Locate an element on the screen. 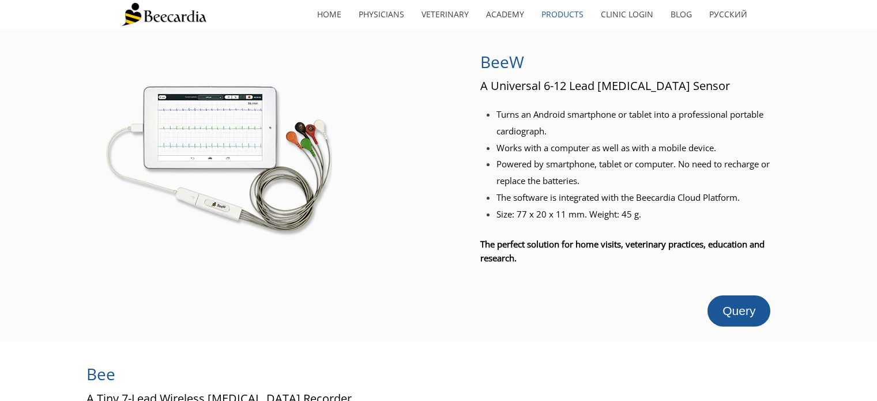 The height and width of the screenshot is (401, 877). a: Veterinary is located at coordinates (445, 14).